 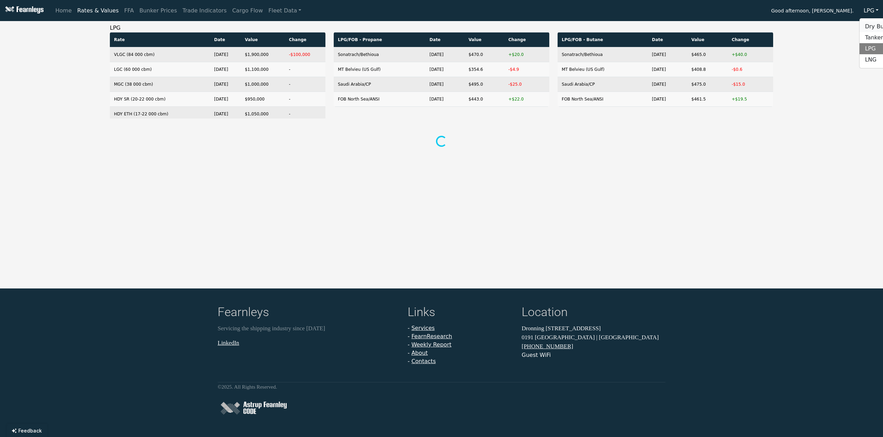 I want to click on td: MGC (38 000 cbm), so click(x=160, y=84).